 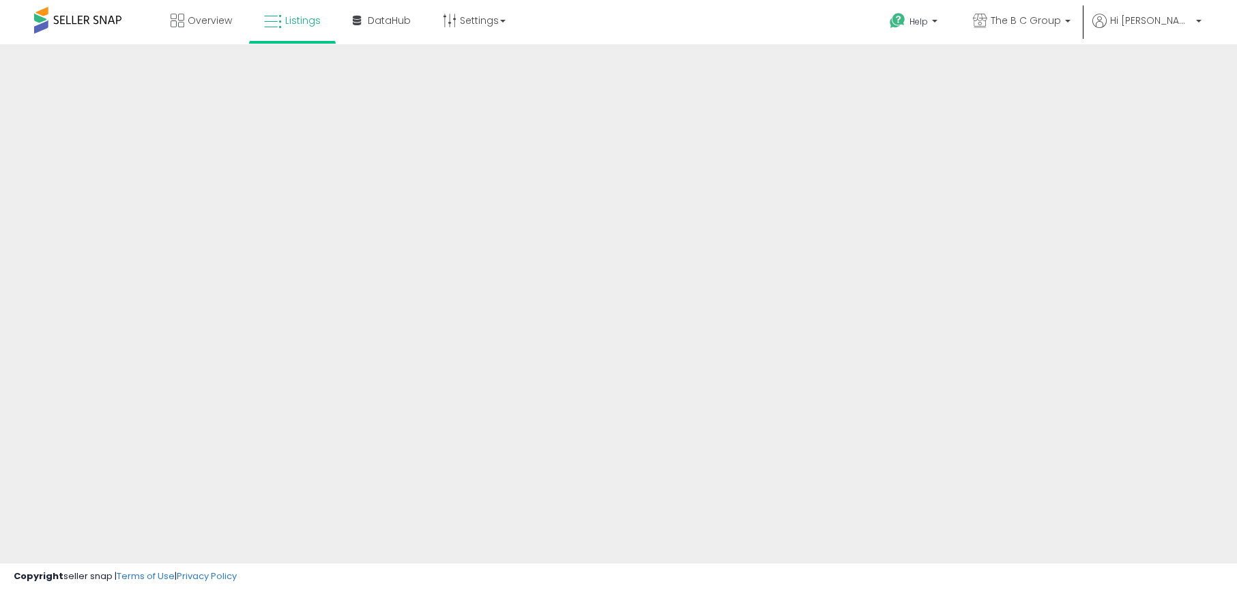 What do you see at coordinates (207, 576) in the screenshot?
I see `a: Privacy Policy` at bounding box center [207, 576].